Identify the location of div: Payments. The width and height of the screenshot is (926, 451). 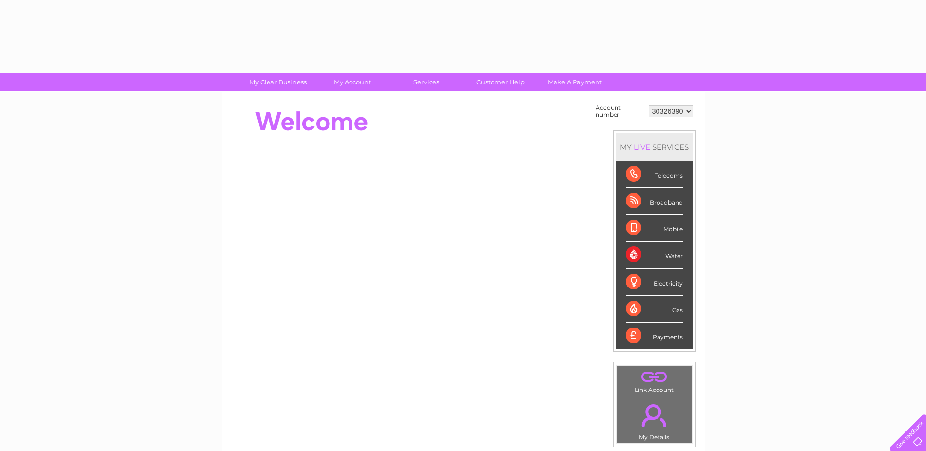
(654, 336).